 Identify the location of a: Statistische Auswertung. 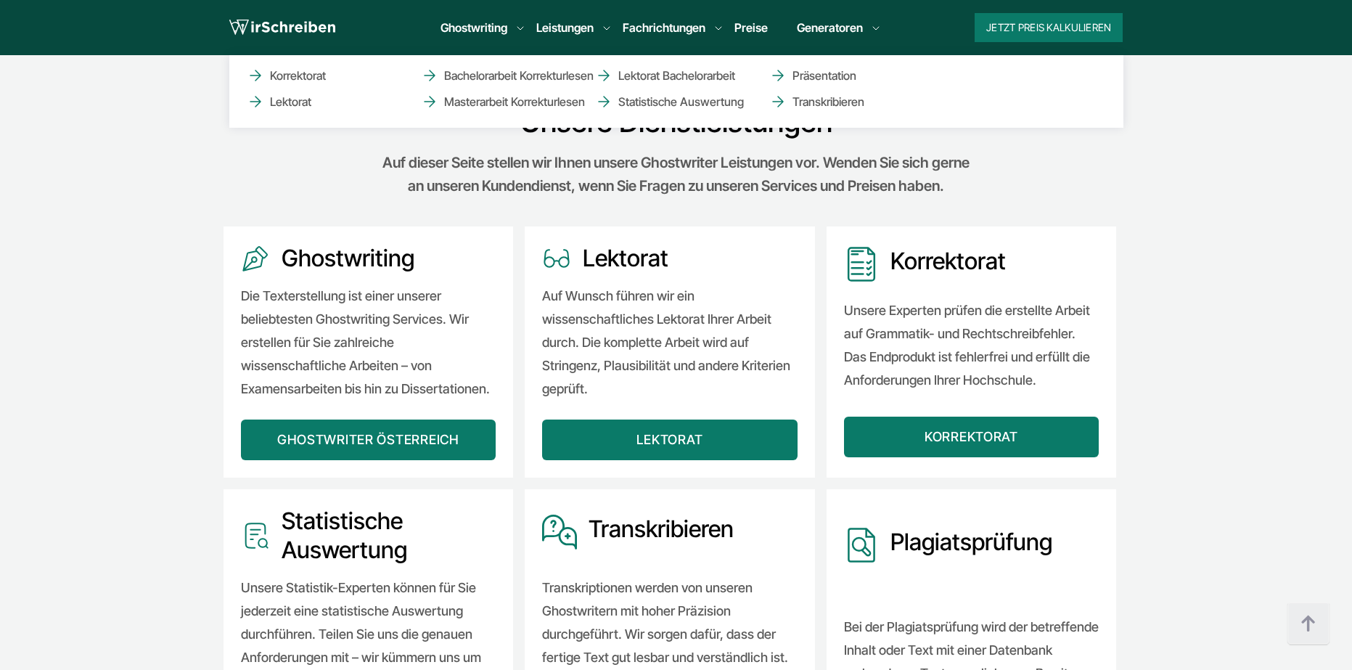
(668, 102).